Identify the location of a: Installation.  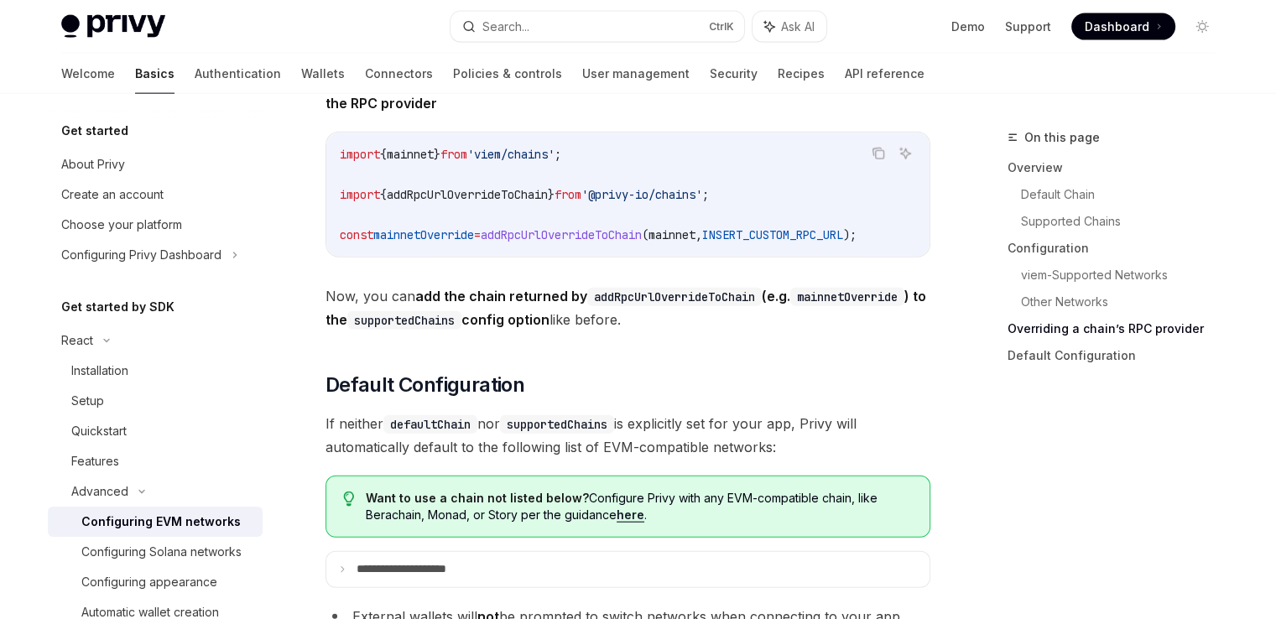
(155, 371).